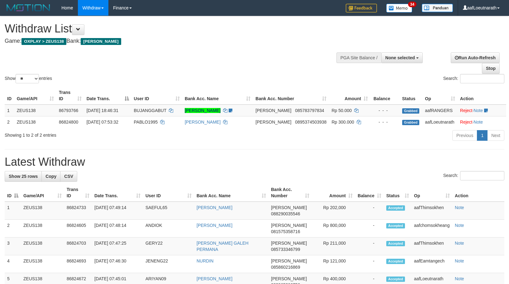 This screenshot has height=284, width=509. I want to click on th: Date Trans.: activate to sort column descending, so click(108, 95).